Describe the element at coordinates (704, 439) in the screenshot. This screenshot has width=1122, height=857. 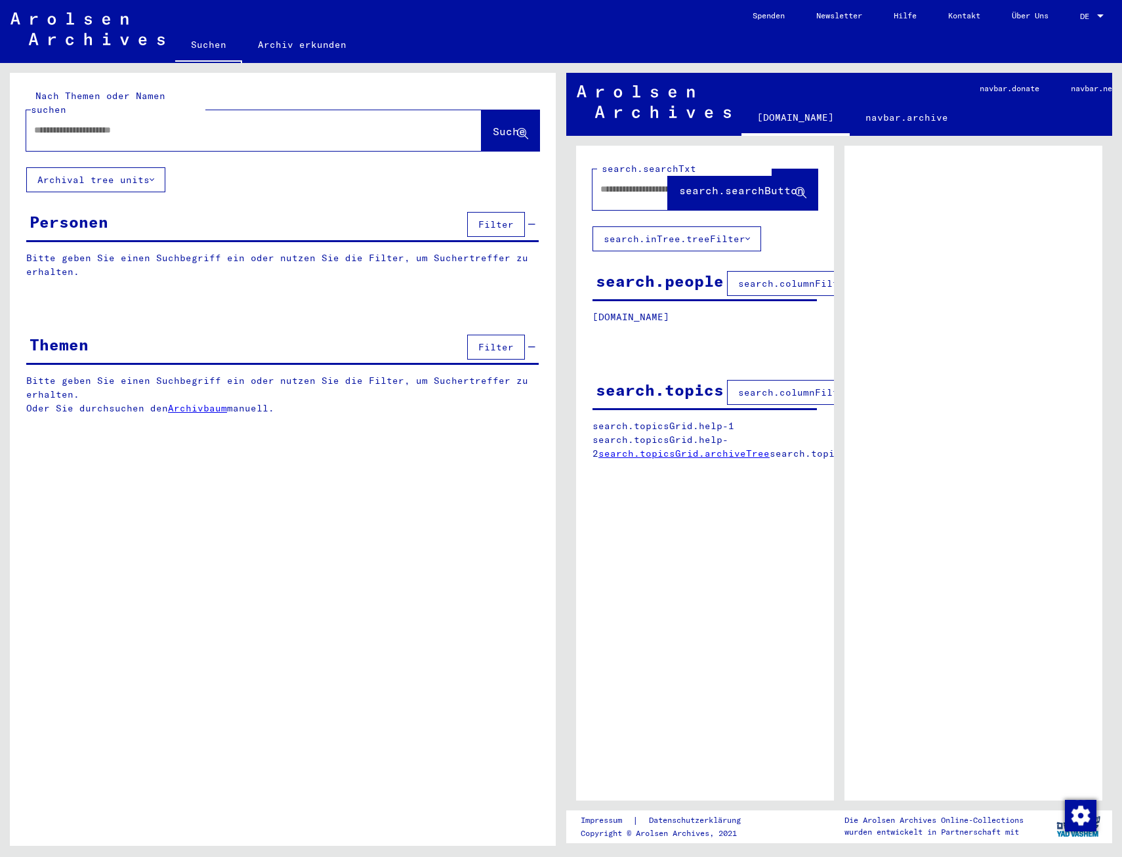
I see `p: search.topicsGrid.help-1 search.topicsGrid.help-2 search.topicsGrid.manually.` at that location.